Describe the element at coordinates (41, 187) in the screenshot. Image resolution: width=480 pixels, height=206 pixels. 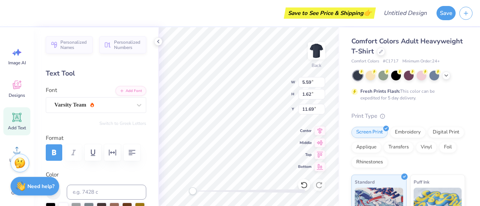
I see `strong: Need help?` at that location.